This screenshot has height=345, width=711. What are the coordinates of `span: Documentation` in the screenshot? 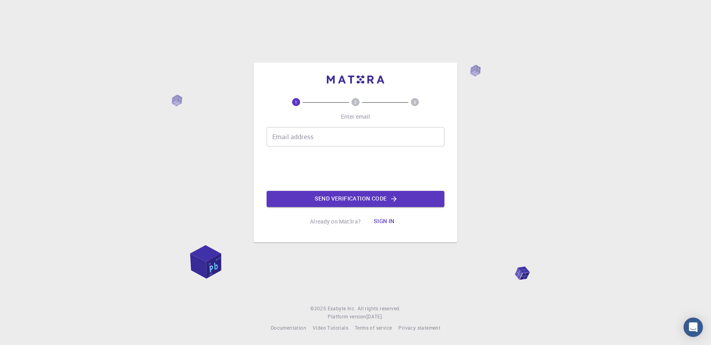 It's located at (288, 328).